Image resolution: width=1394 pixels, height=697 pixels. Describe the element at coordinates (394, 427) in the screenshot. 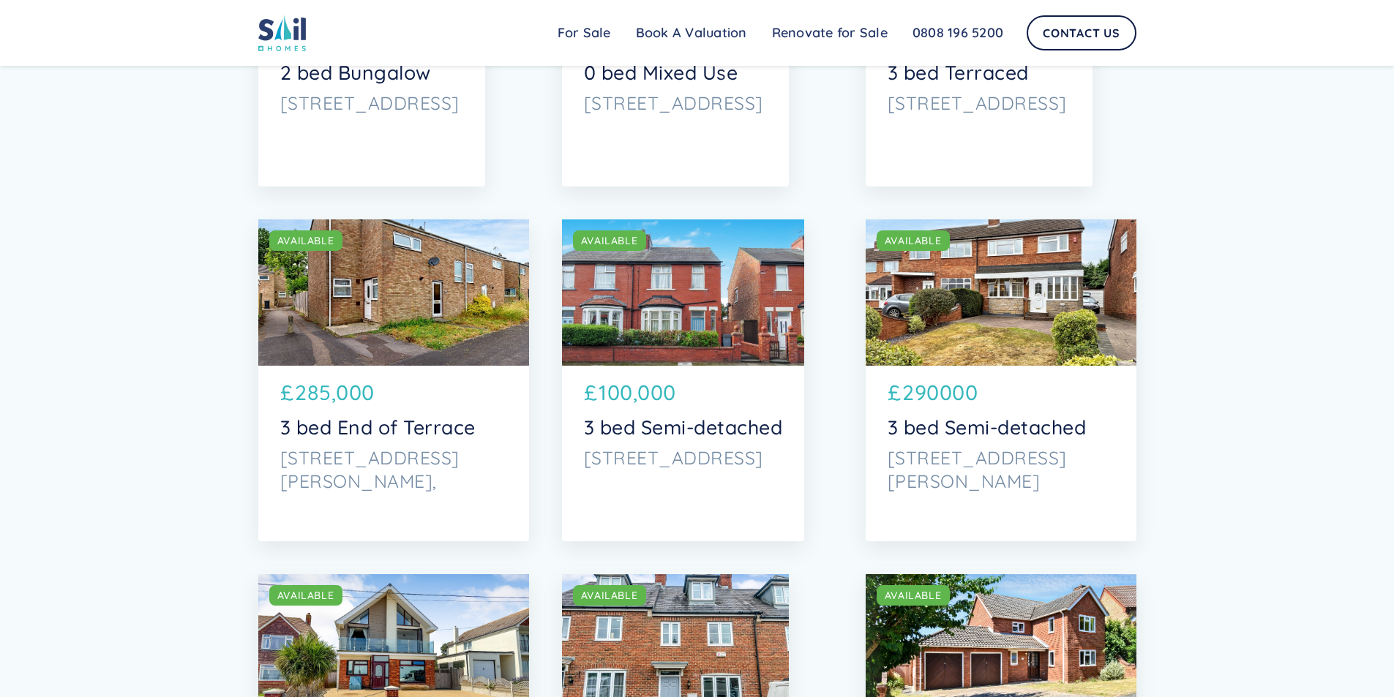

I see `p: 3 bed End of Terrace` at that location.